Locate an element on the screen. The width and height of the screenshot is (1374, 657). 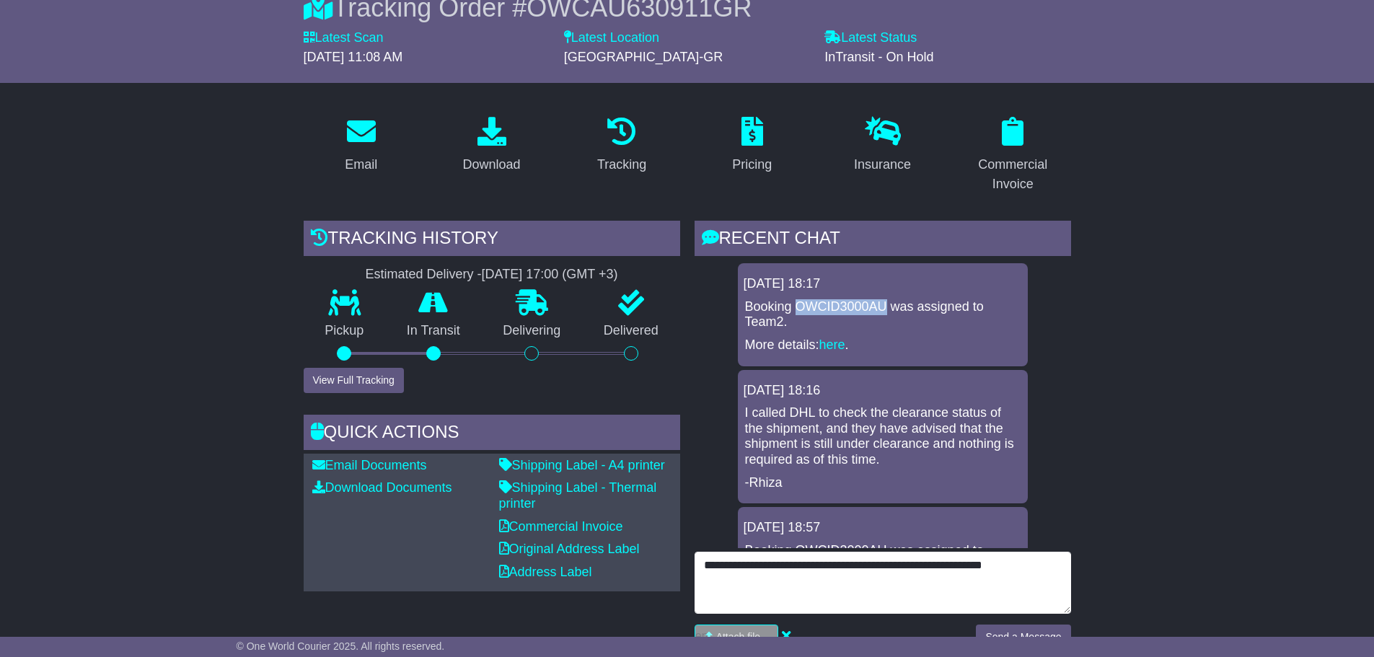
span: © One World Courier 2025. All rights reserved. is located at coordinates (340, 646).